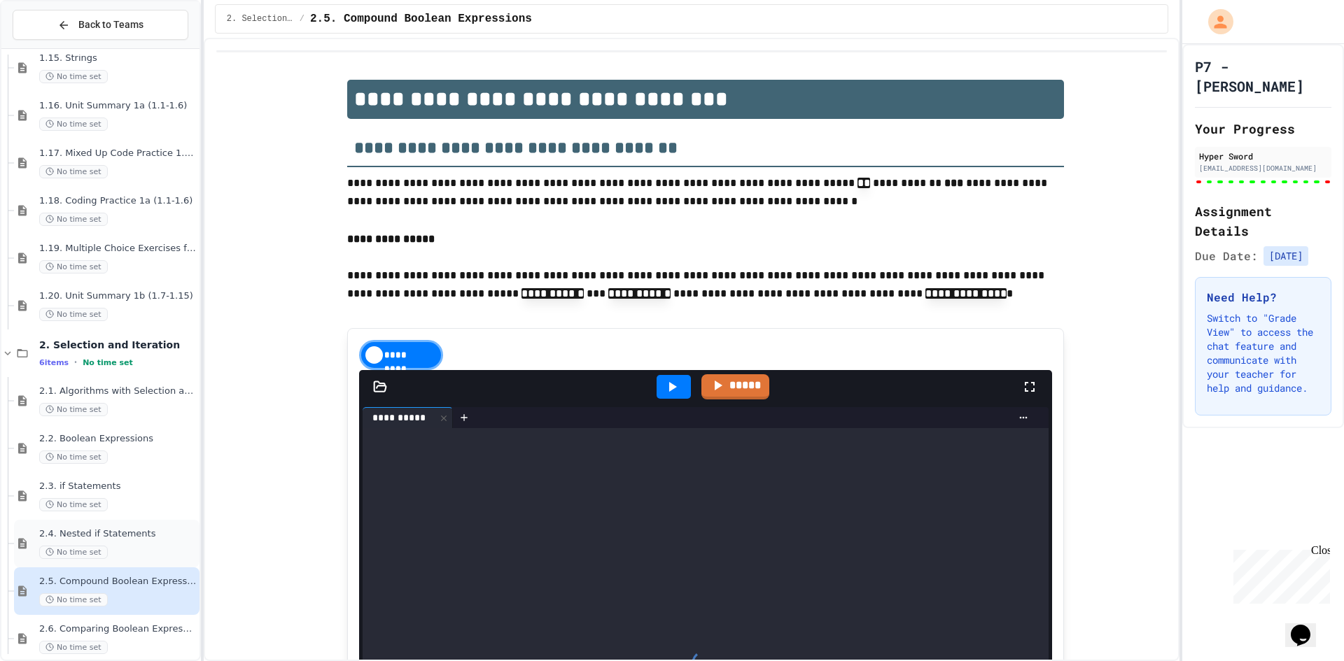  I want to click on span: 1.17. Mixed Up Code Practice 1.1-1.6, so click(118, 153).